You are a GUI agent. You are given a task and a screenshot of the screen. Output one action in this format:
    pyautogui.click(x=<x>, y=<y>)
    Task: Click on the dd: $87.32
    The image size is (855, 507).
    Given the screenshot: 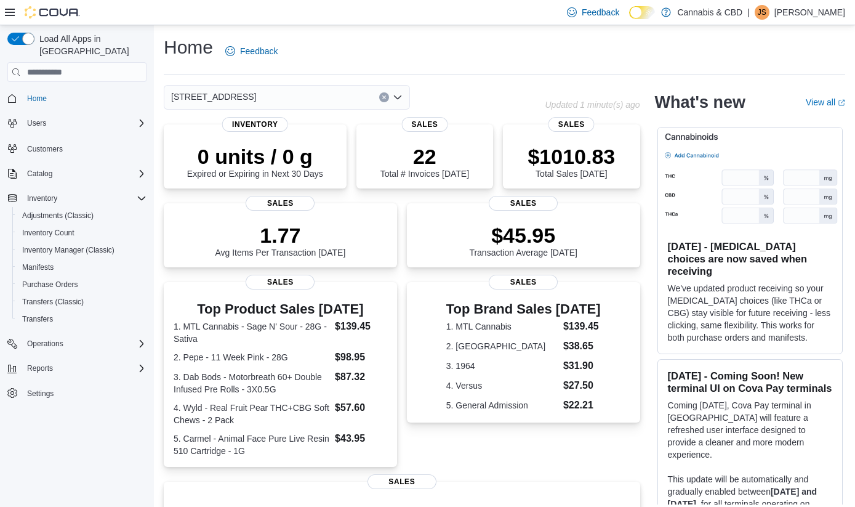 What is the action you would take?
    pyautogui.click(x=361, y=377)
    